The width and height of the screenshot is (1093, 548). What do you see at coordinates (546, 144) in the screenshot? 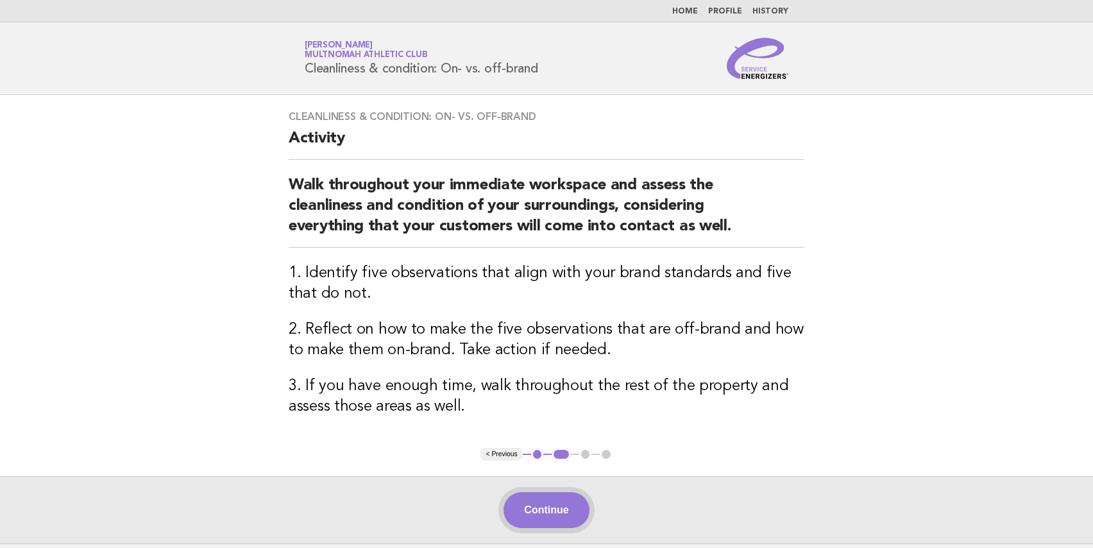
I see `h2: Activity` at bounding box center [546, 144].